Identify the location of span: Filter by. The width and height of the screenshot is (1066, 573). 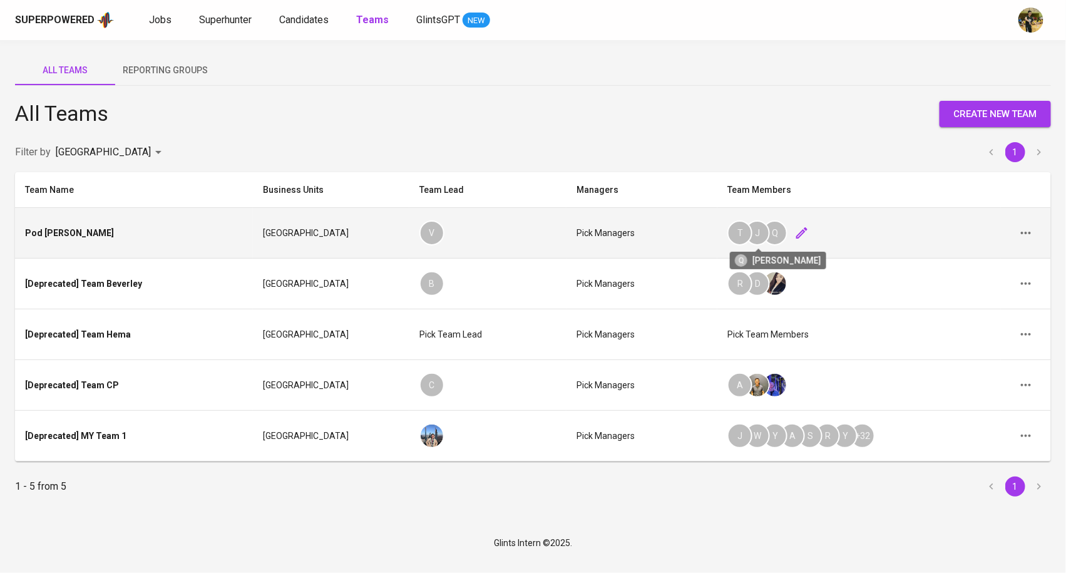
(33, 152).